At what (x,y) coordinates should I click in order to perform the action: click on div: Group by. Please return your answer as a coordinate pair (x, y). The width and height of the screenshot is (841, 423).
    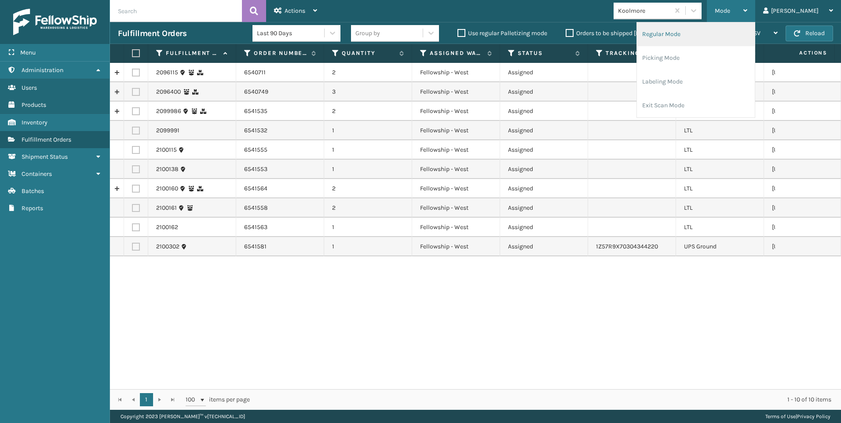
    Looking at the image, I should click on (368, 33).